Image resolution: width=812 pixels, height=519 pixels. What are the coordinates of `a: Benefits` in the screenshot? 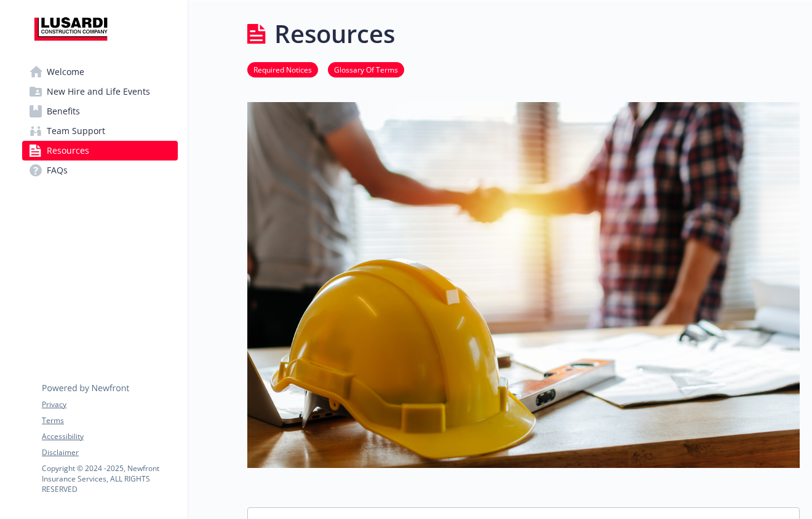 It's located at (100, 111).